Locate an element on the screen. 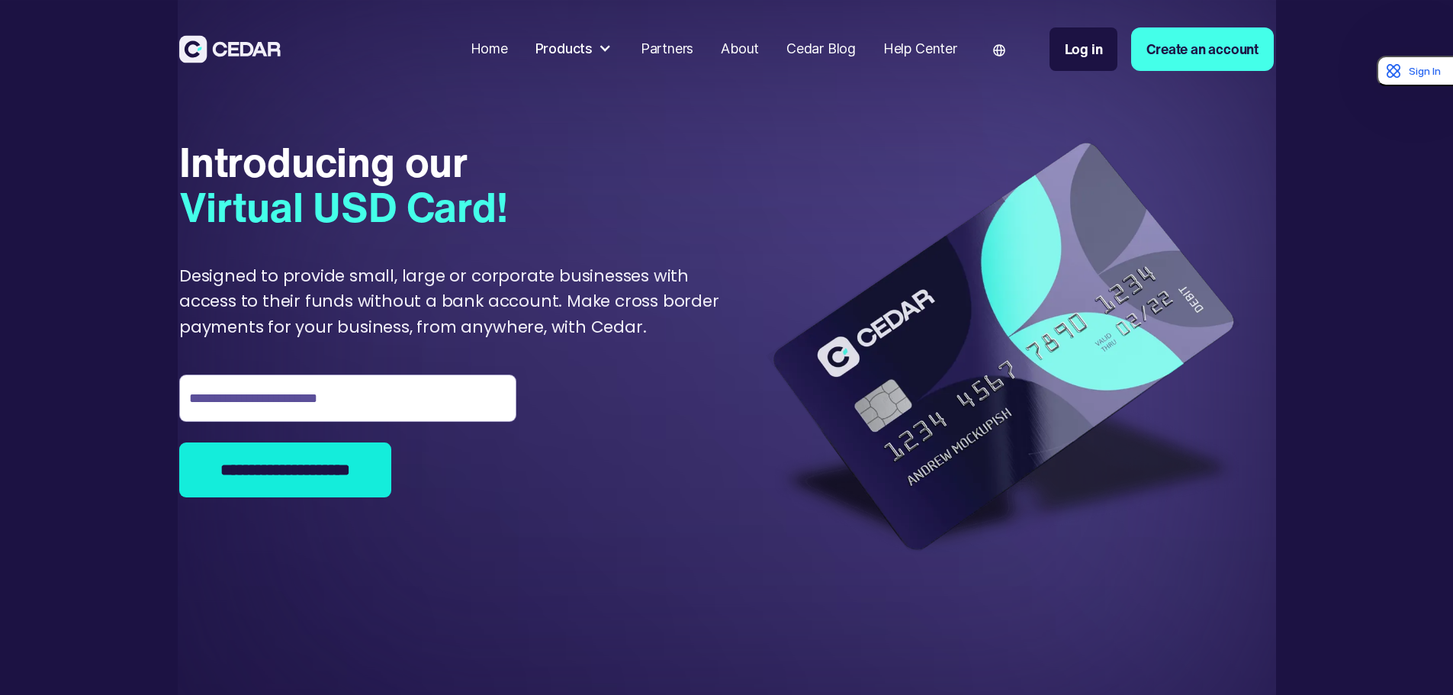 The width and height of the screenshot is (1453, 695). div: Home is located at coordinates (489, 49).